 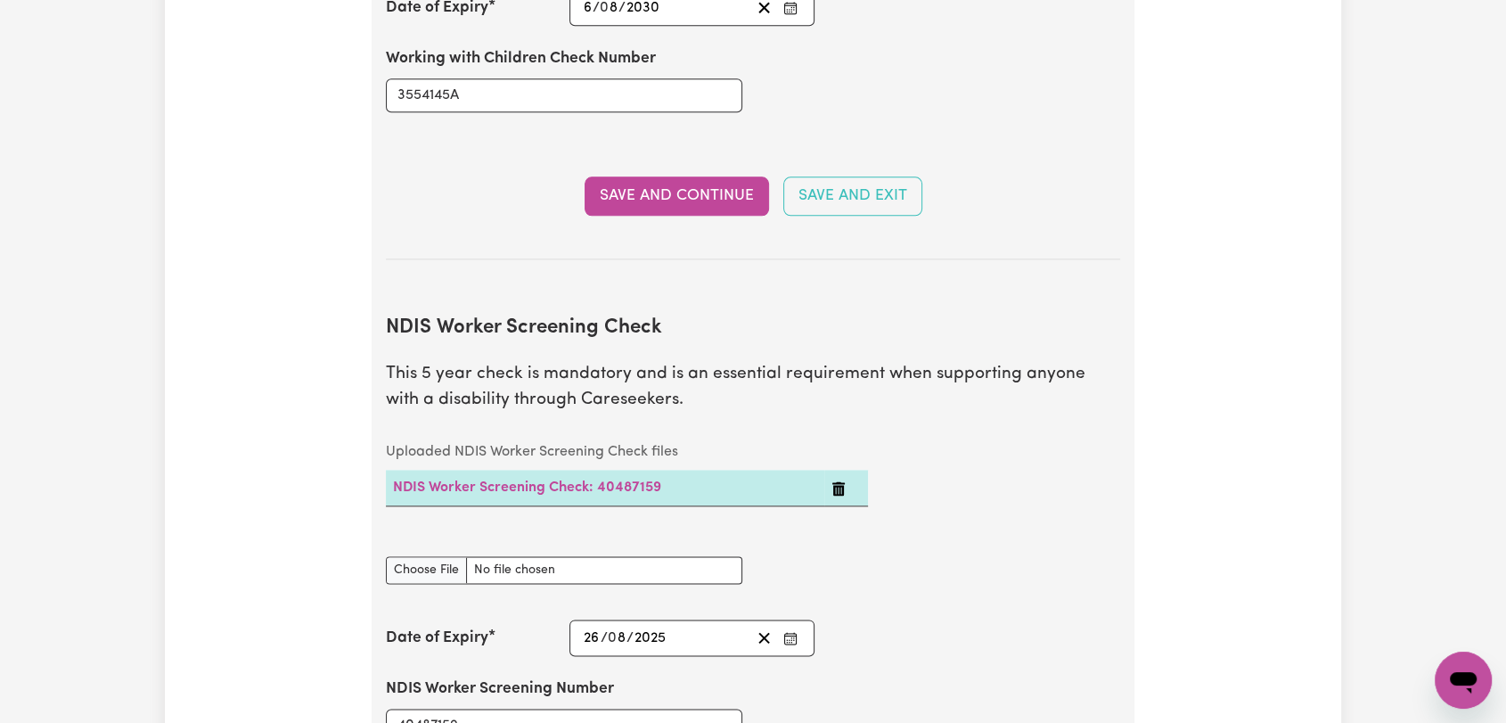 What do you see at coordinates (791, 637) in the screenshot?
I see `button: Enter the Date of Expiry of your NDIS Worker Screening Check` at bounding box center [791, 637].